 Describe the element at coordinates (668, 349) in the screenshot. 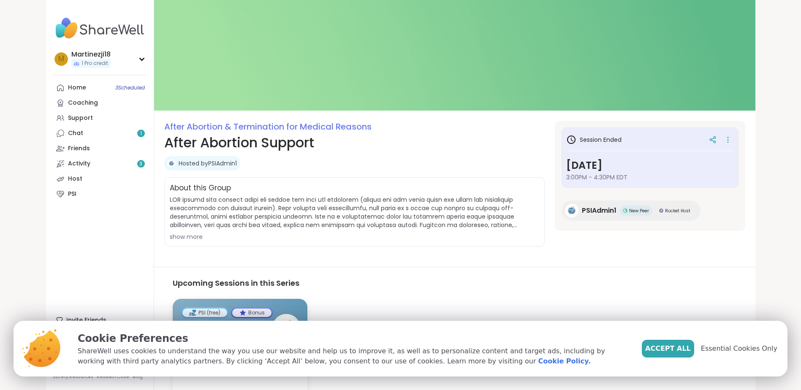

I see `span: Accept All` at that location.